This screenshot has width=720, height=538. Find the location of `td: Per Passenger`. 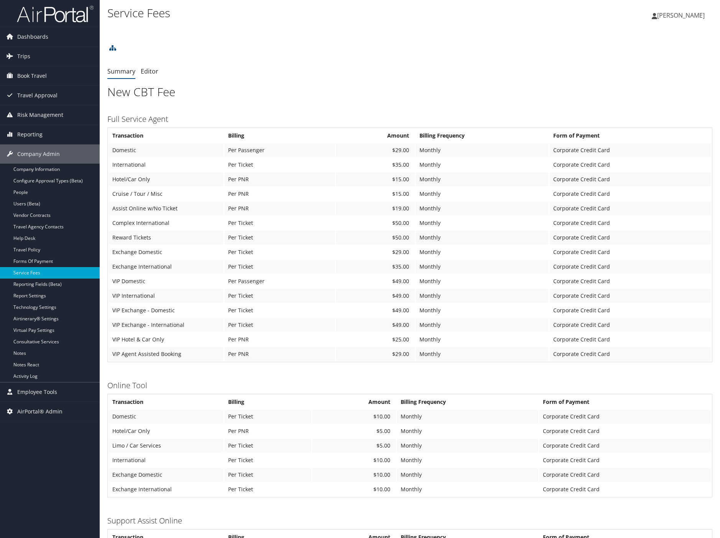

td: Per Passenger is located at coordinates (279, 150).